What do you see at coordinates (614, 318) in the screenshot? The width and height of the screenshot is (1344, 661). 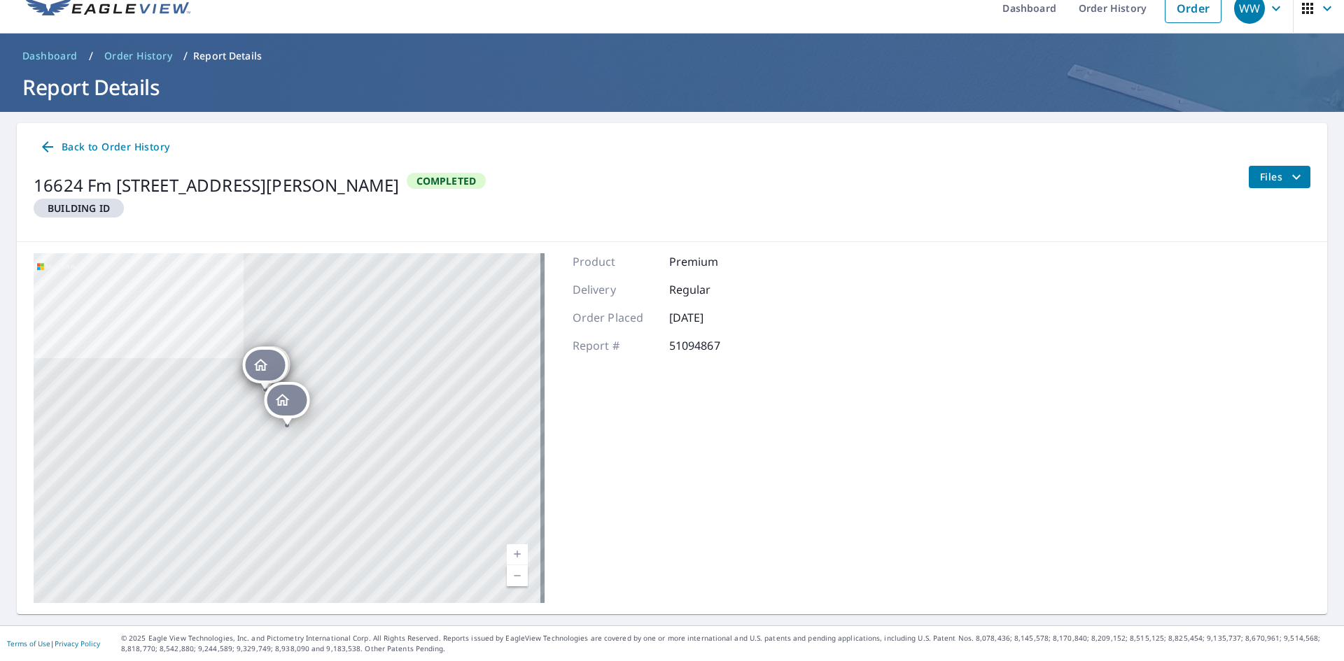 I see `p: Order Placed` at bounding box center [614, 318].